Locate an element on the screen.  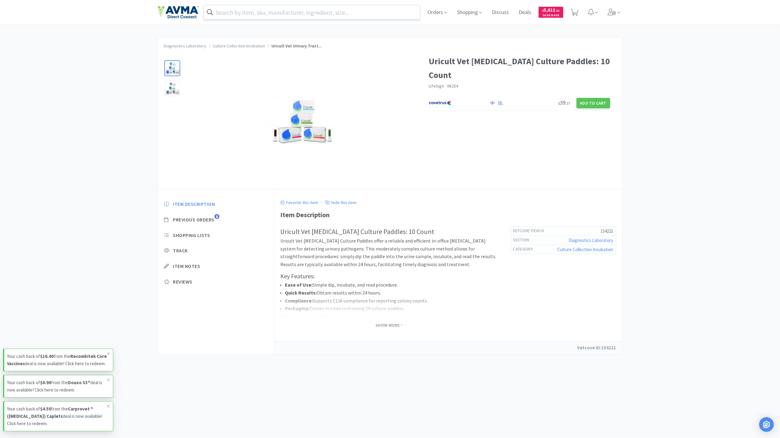
li: Simple dip, incubate, and read procedure. is located at coordinates (391, 285).